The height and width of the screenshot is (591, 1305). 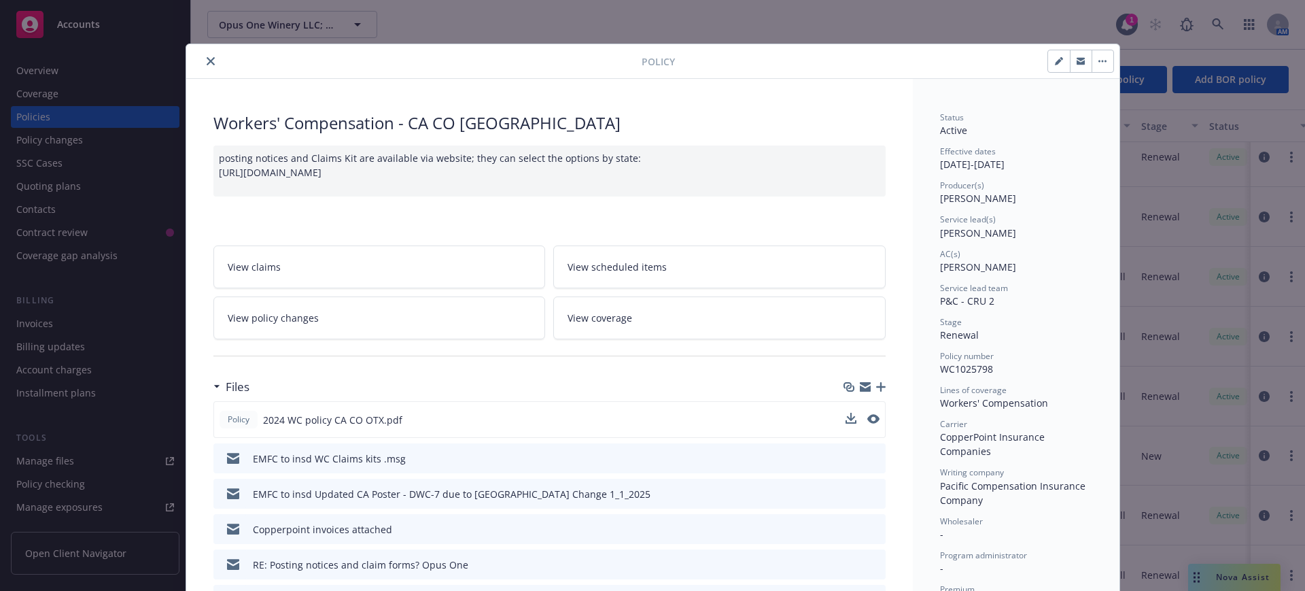 I want to click on span: Pacific Compensation Insurance Company, so click(x=1014, y=493).